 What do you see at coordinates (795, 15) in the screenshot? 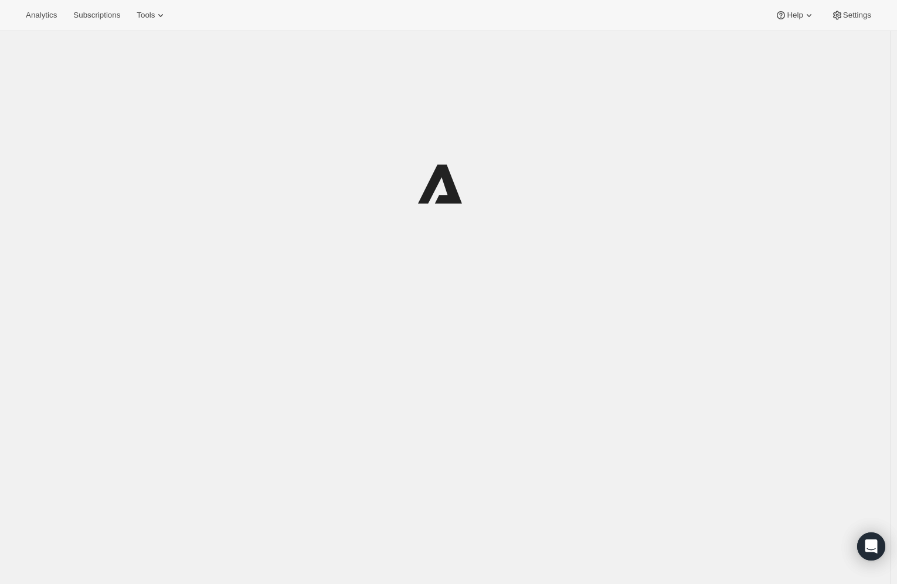
I see `button: Help` at bounding box center [795, 15].